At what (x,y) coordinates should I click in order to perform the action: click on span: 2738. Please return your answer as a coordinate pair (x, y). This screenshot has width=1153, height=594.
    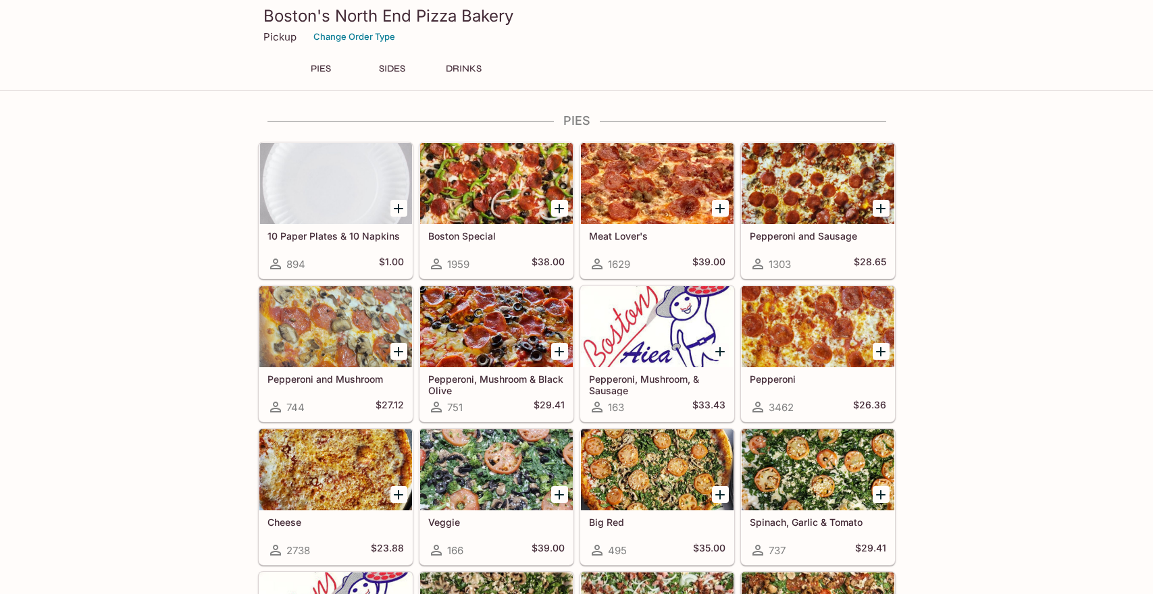
    Looking at the image, I should click on (298, 550).